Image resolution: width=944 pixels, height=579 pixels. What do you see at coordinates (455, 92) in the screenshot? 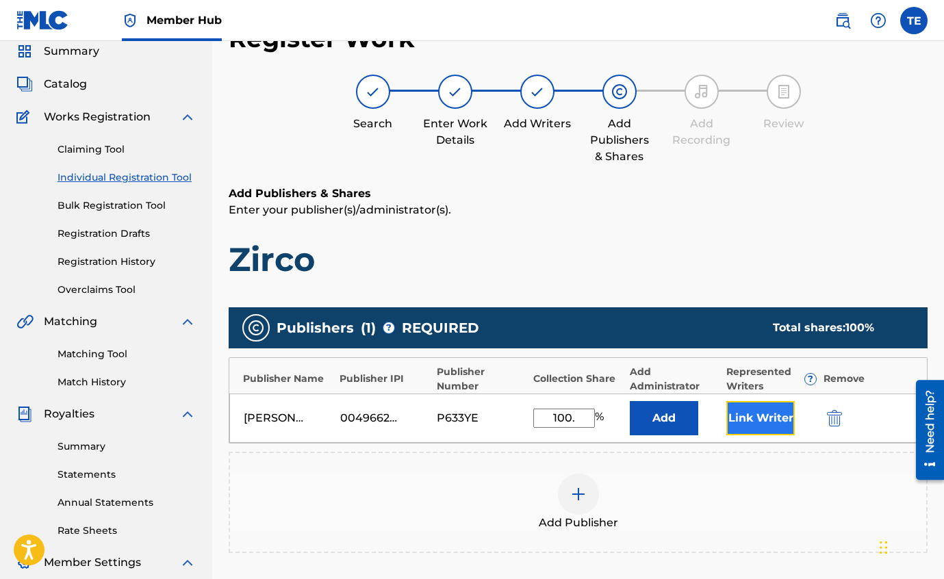
I see `img: step indicator icon for Enter Work Details` at bounding box center [455, 92].